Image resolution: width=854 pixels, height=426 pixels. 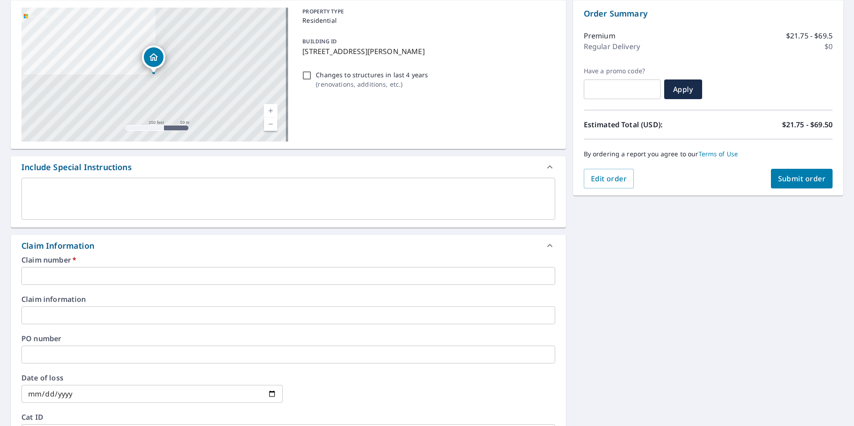 What do you see at coordinates (683, 89) in the screenshot?
I see `button: Apply` at bounding box center [683, 89].